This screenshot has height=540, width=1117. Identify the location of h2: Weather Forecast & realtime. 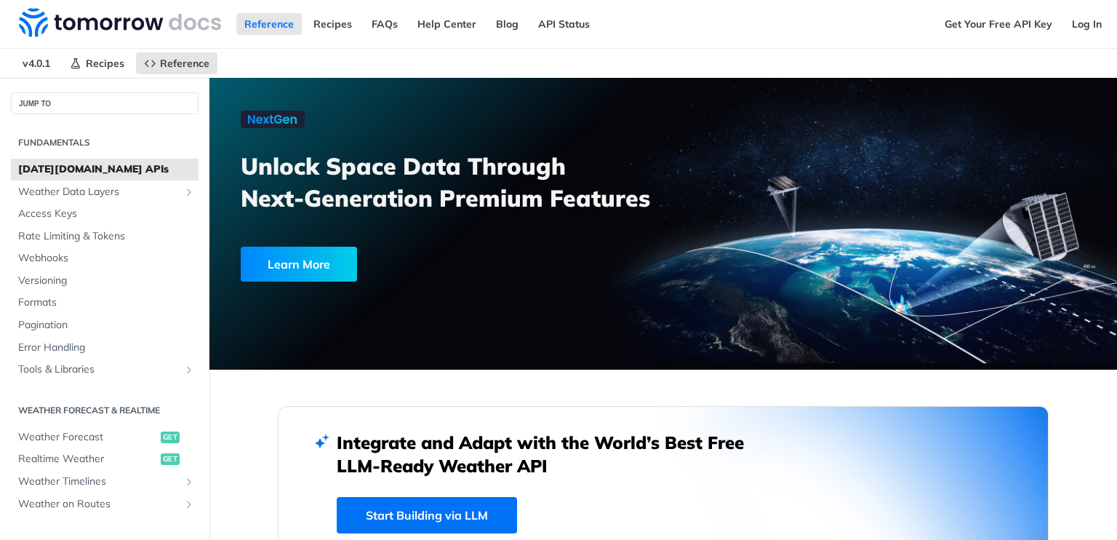
(105, 410).